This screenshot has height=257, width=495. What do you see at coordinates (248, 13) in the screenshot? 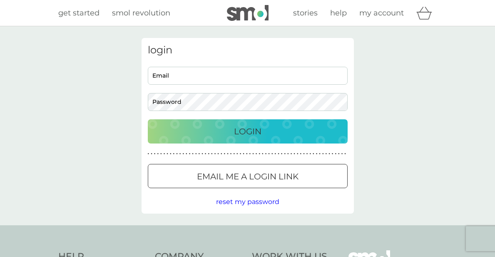
I see `img: smol` at bounding box center [248, 13].